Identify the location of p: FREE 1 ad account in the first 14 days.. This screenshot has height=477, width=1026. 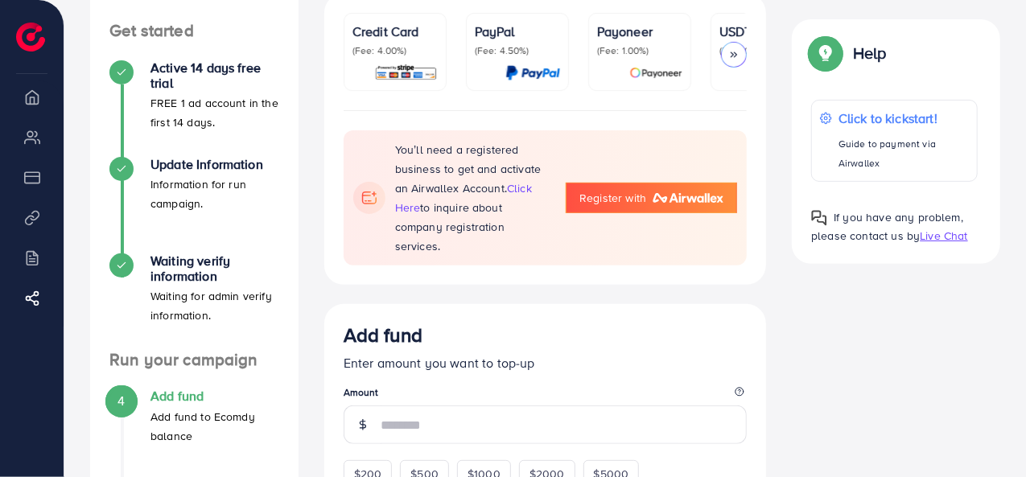
(215, 113).